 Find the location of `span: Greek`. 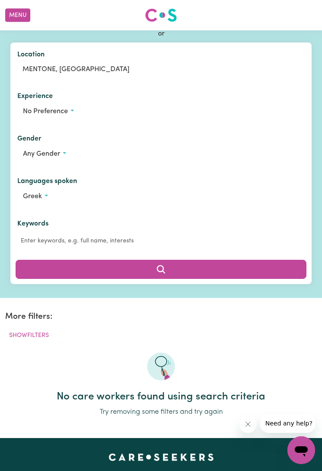

span: Greek is located at coordinates (33, 196).